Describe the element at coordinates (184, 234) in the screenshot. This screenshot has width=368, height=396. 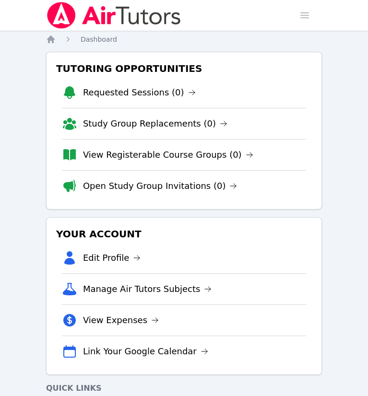
I see `h3: Your Account` at that location.